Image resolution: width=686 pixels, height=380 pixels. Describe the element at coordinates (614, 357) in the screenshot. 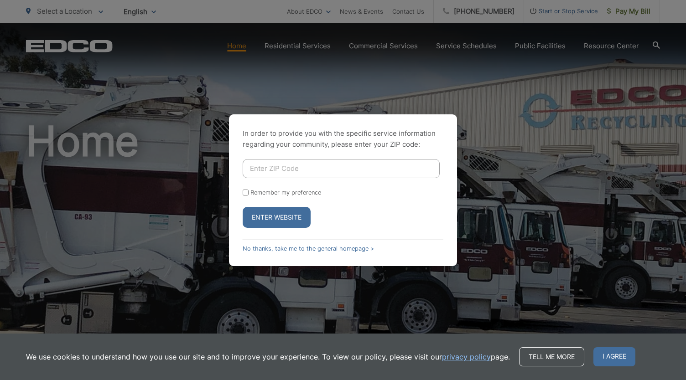

I see `span: I agree` at that location.